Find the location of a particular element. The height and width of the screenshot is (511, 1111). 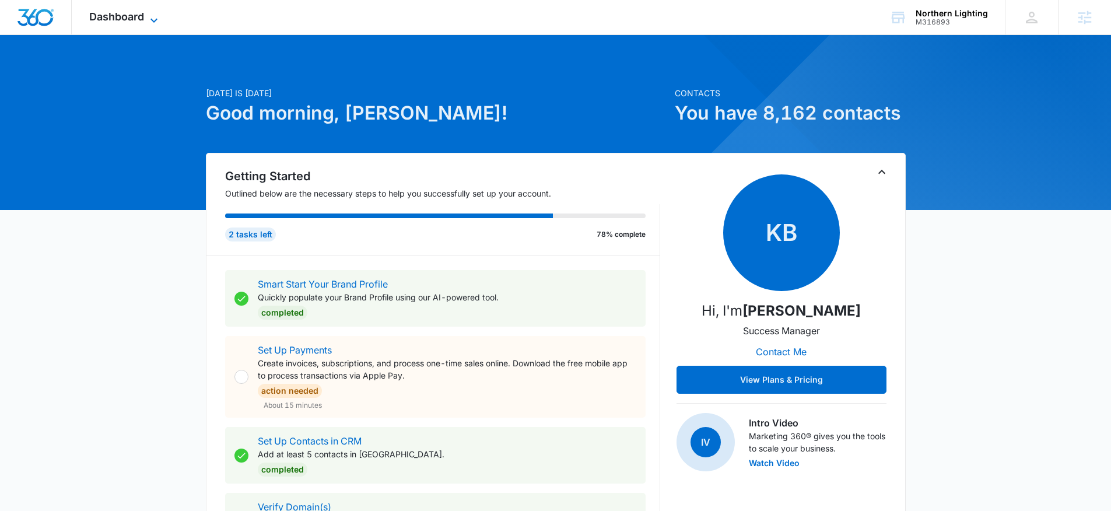

button: Toggle Collapse is located at coordinates (882, 172).